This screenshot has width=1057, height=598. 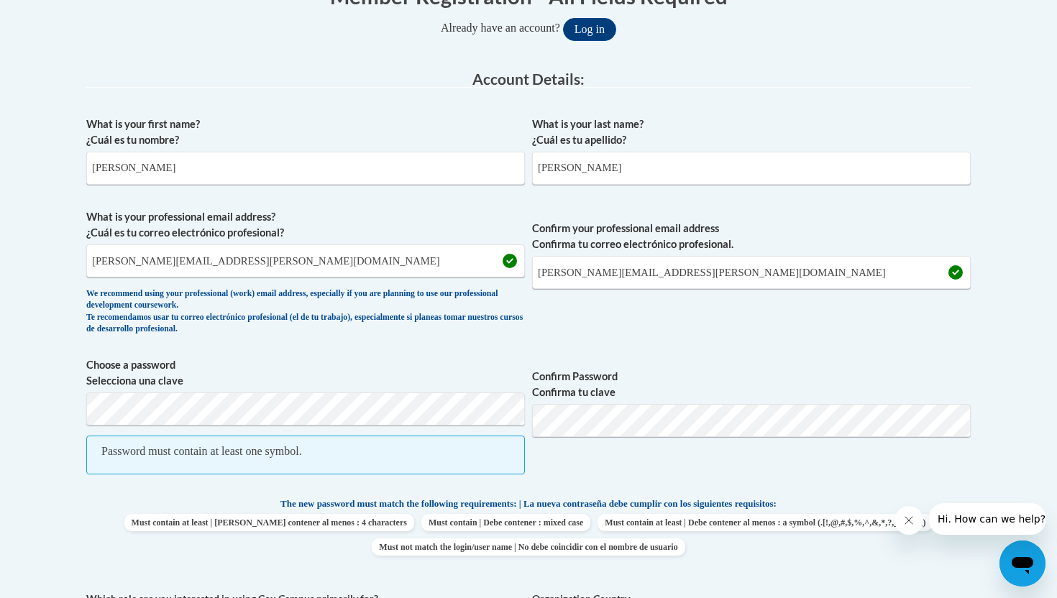 I want to click on div: We recommend using your professional (work) email address, especially if you are planning to use ..., so click(x=305, y=312).